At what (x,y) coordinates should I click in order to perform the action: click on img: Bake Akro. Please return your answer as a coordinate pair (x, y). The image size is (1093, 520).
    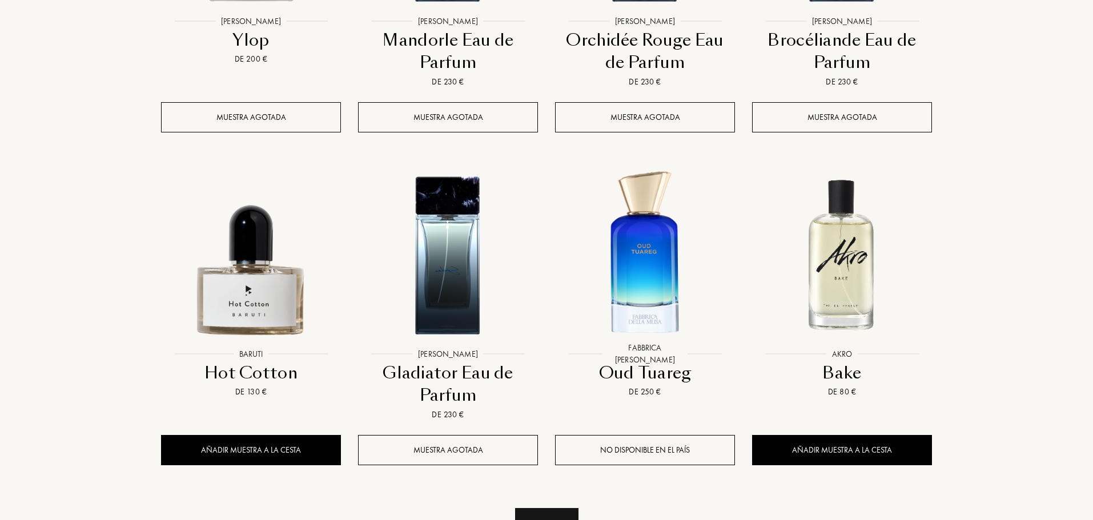
    Looking at the image, I should click on (842, 253).